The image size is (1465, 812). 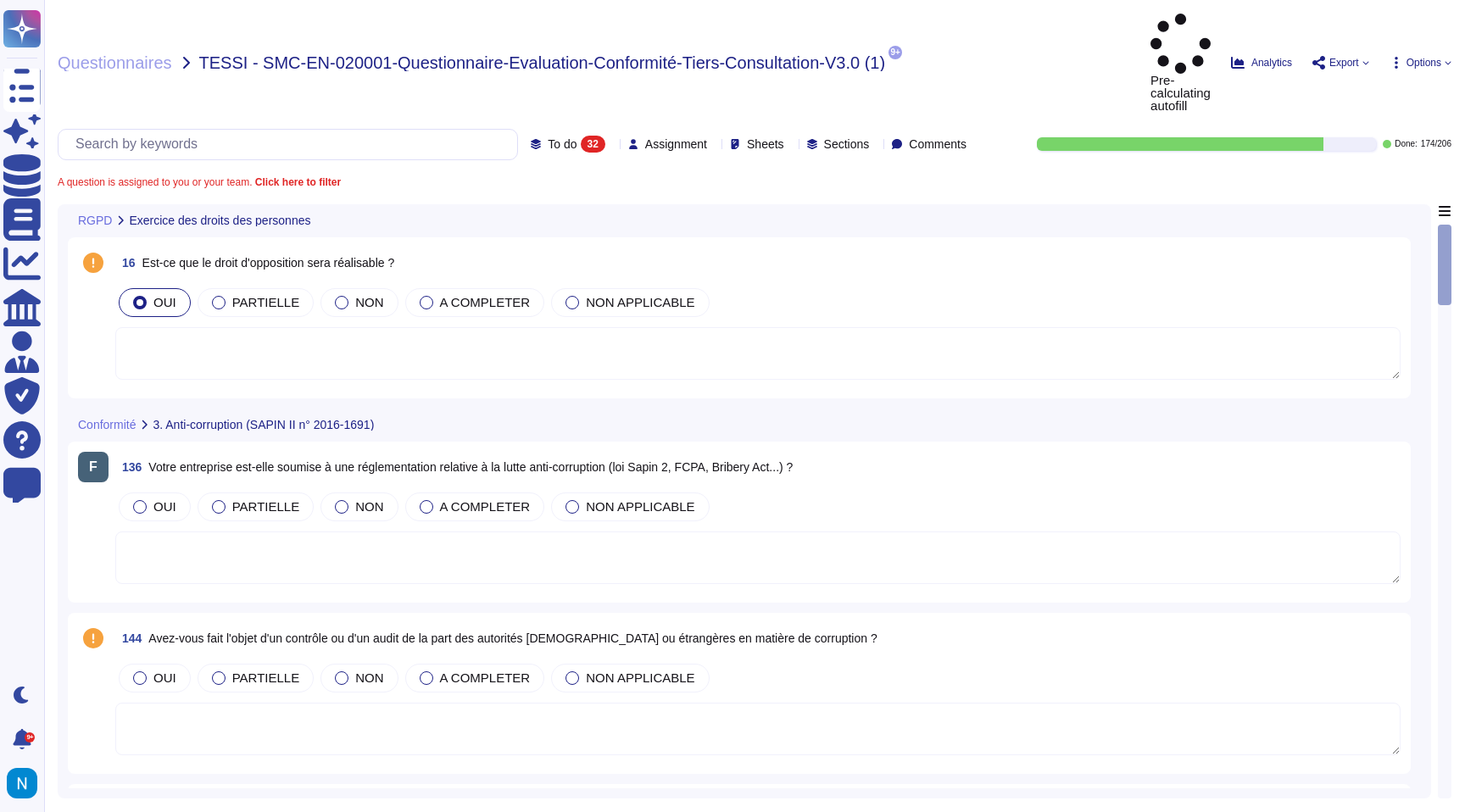 What do you see at coordinates (1262, 62) in the screenshot?
I see `button: Analytics` at bounding box center [1262, 62].